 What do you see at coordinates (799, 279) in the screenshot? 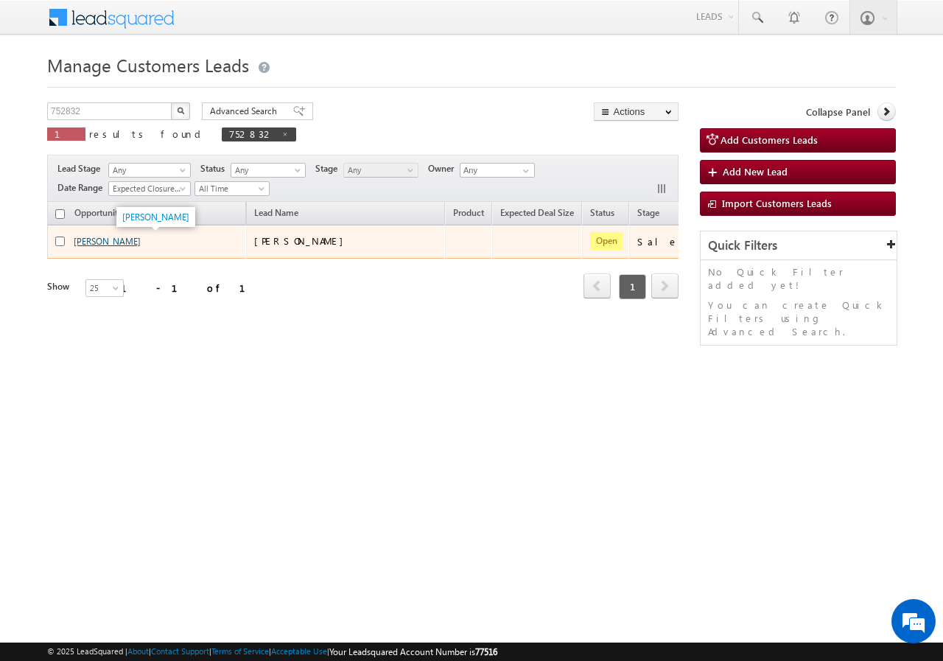
I see `p: No Quick Filter added yet!` at bounding box center [799, 279].